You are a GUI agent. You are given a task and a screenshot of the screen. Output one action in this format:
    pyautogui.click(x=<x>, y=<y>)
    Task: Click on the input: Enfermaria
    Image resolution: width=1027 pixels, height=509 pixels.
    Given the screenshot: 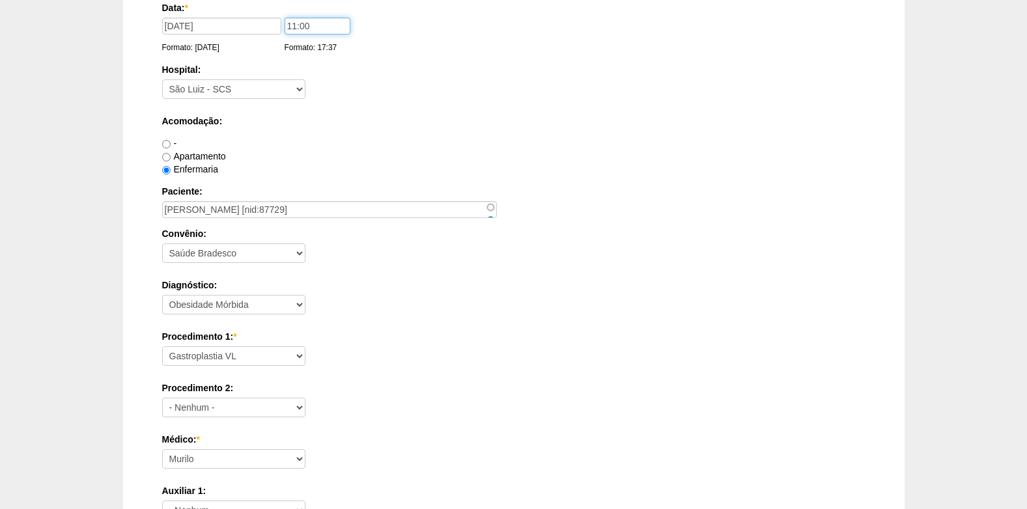 What is the action you would take?
    pyautogui.click(x=166, y=170)
    